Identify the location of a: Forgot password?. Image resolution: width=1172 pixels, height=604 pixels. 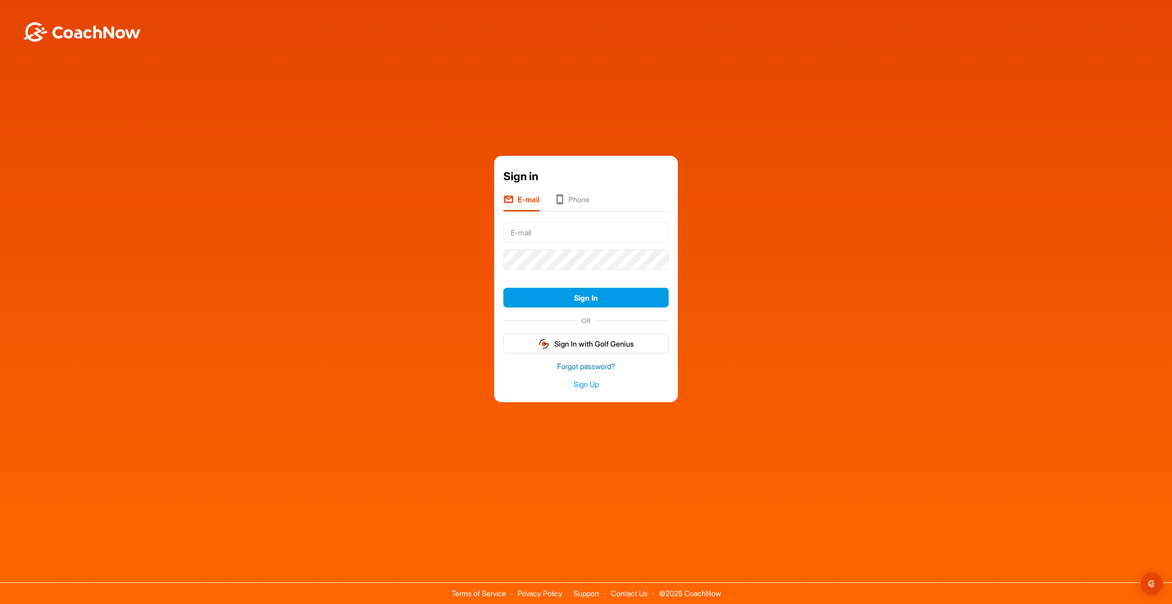
(586, 366).